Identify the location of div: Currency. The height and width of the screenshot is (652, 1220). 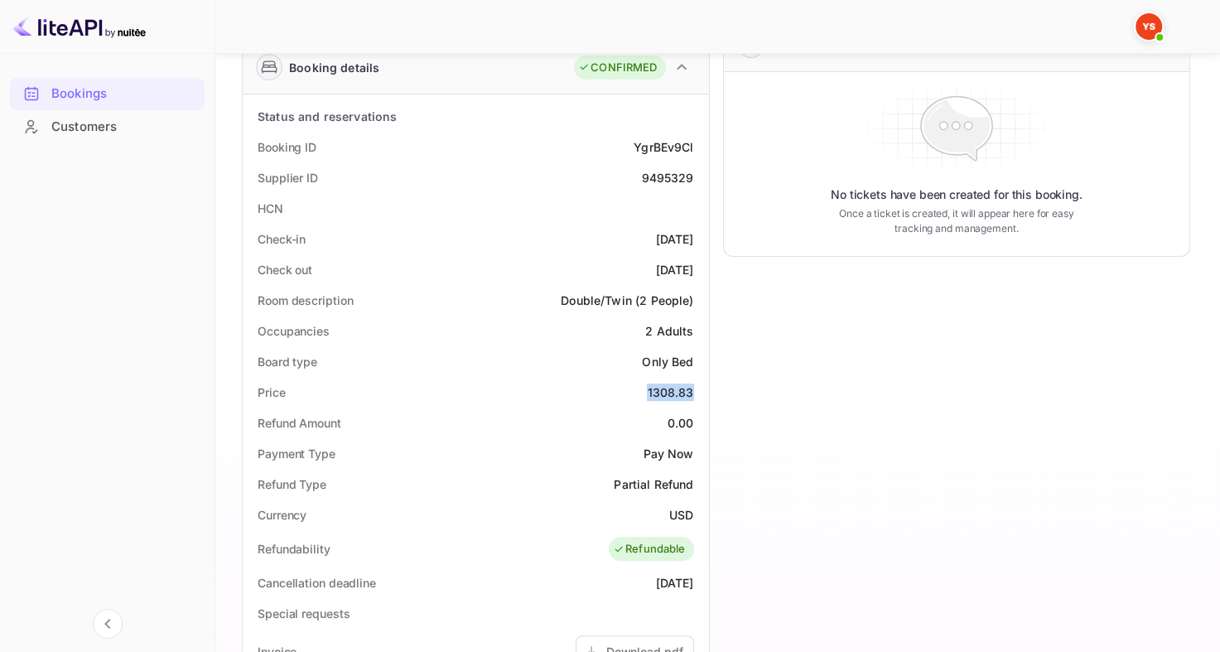
(282, 514).